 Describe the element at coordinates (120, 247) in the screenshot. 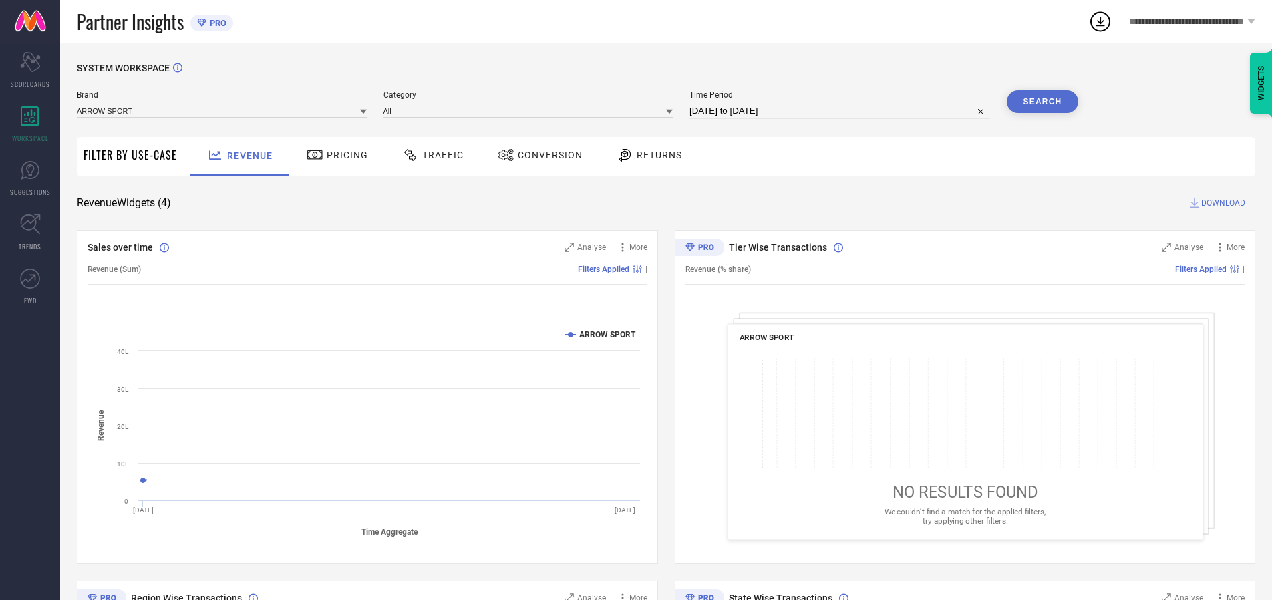

I see `span: Sales over time` at that location.